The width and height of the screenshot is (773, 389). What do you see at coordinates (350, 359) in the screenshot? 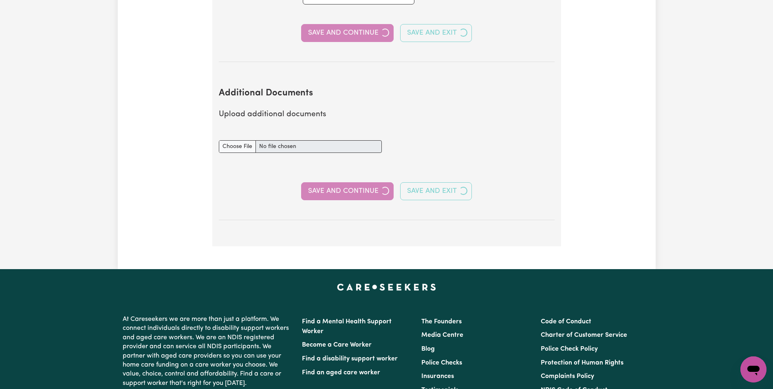
I see `a: Find a disability support worker` at bounding box center [350, 359].